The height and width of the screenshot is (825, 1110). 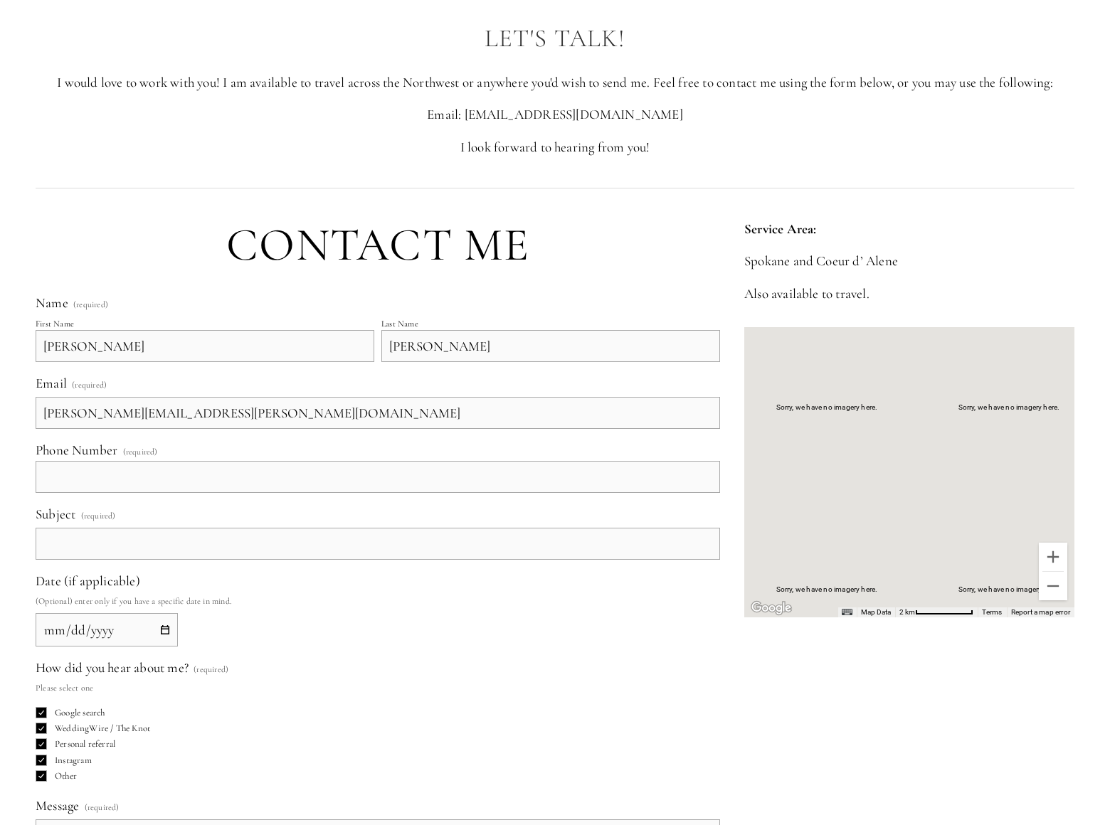 I want to click on span: Other, so click(x=65, y=776).